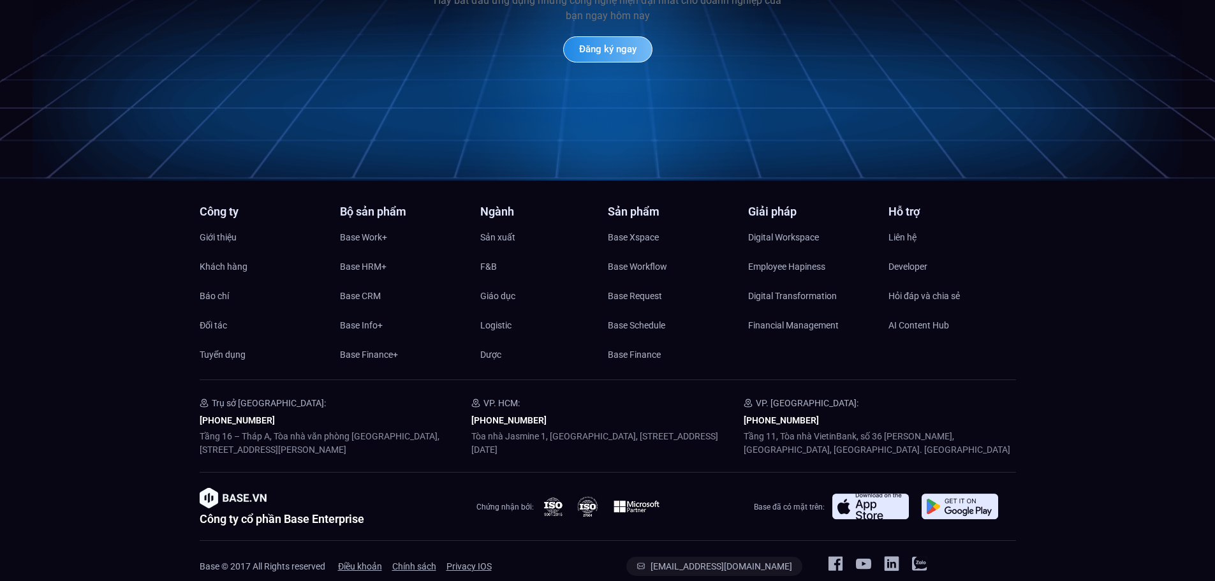 The image size is (1215, 581). What do you see at coordinates (404, 355) in the screenshot?
I see `a: Base Finance+` at bounding box center [404, 355].